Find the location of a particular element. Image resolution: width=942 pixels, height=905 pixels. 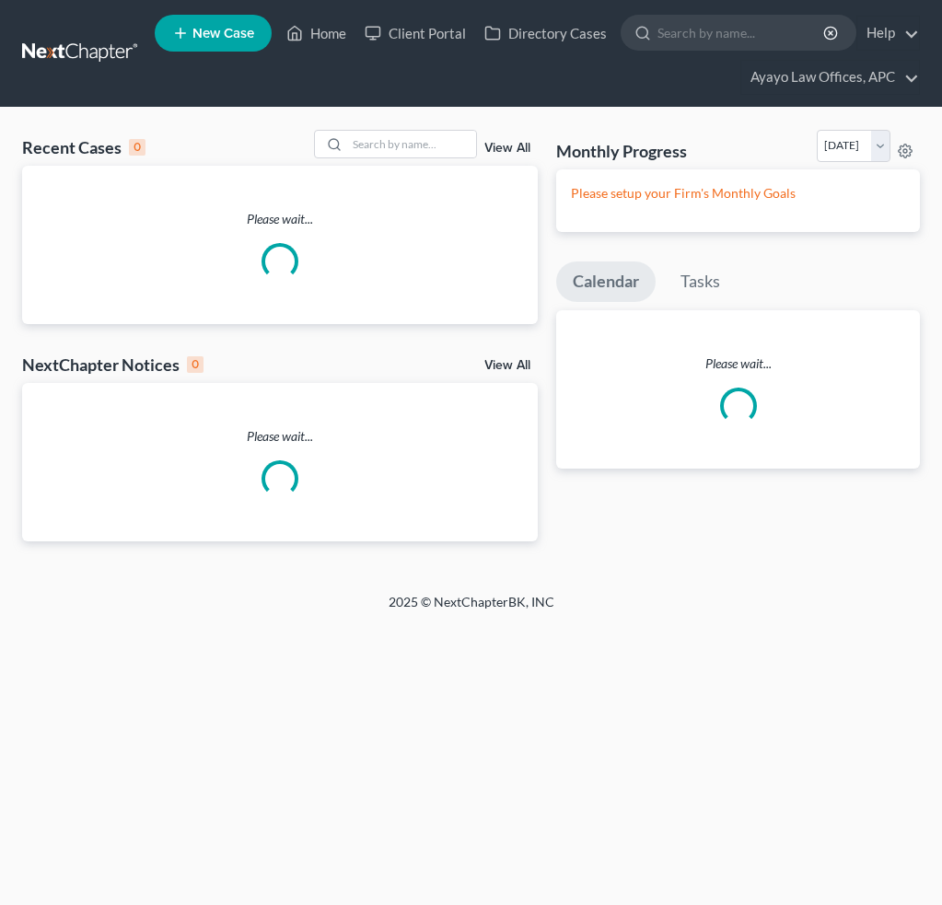

a: Tasks is located at coordinates (700, 282).